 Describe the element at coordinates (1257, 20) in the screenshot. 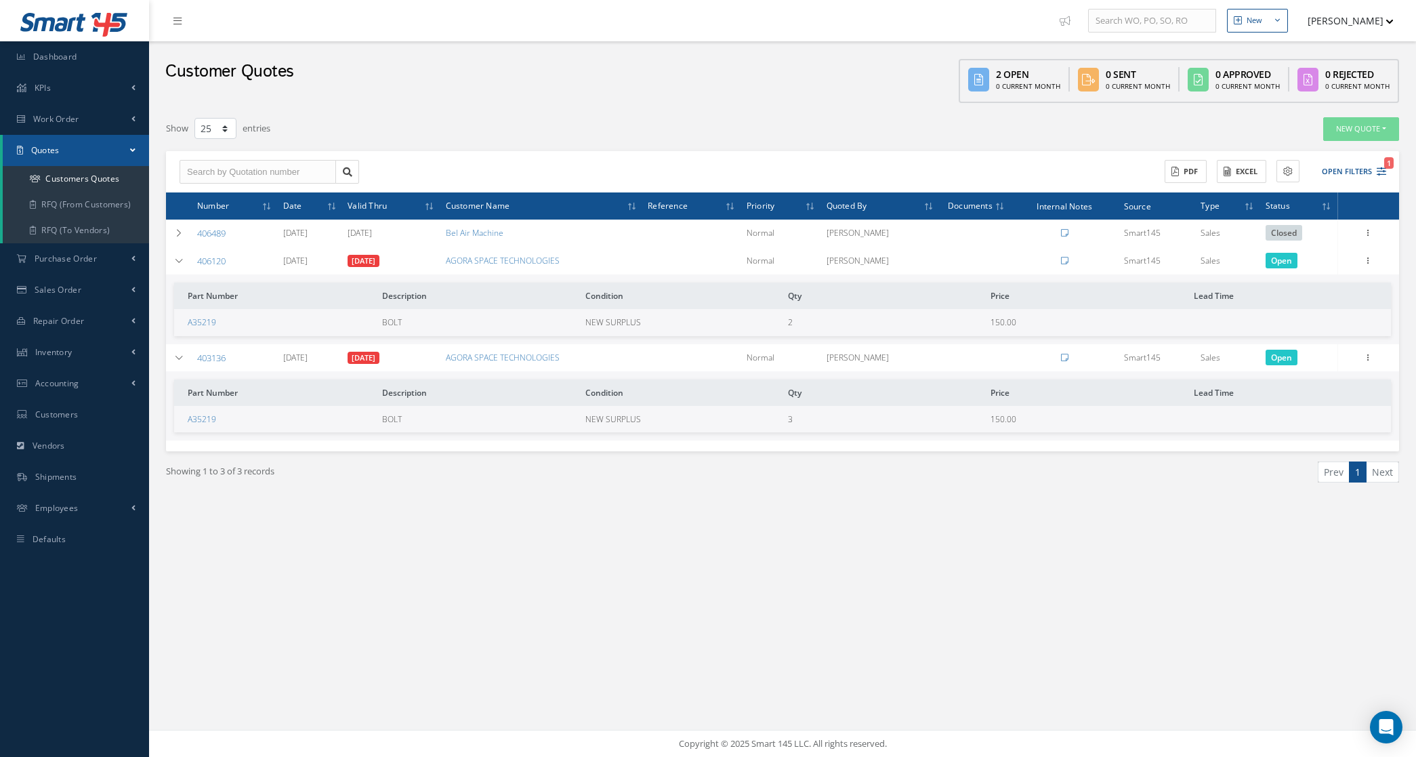

I see `button: New` at that location.